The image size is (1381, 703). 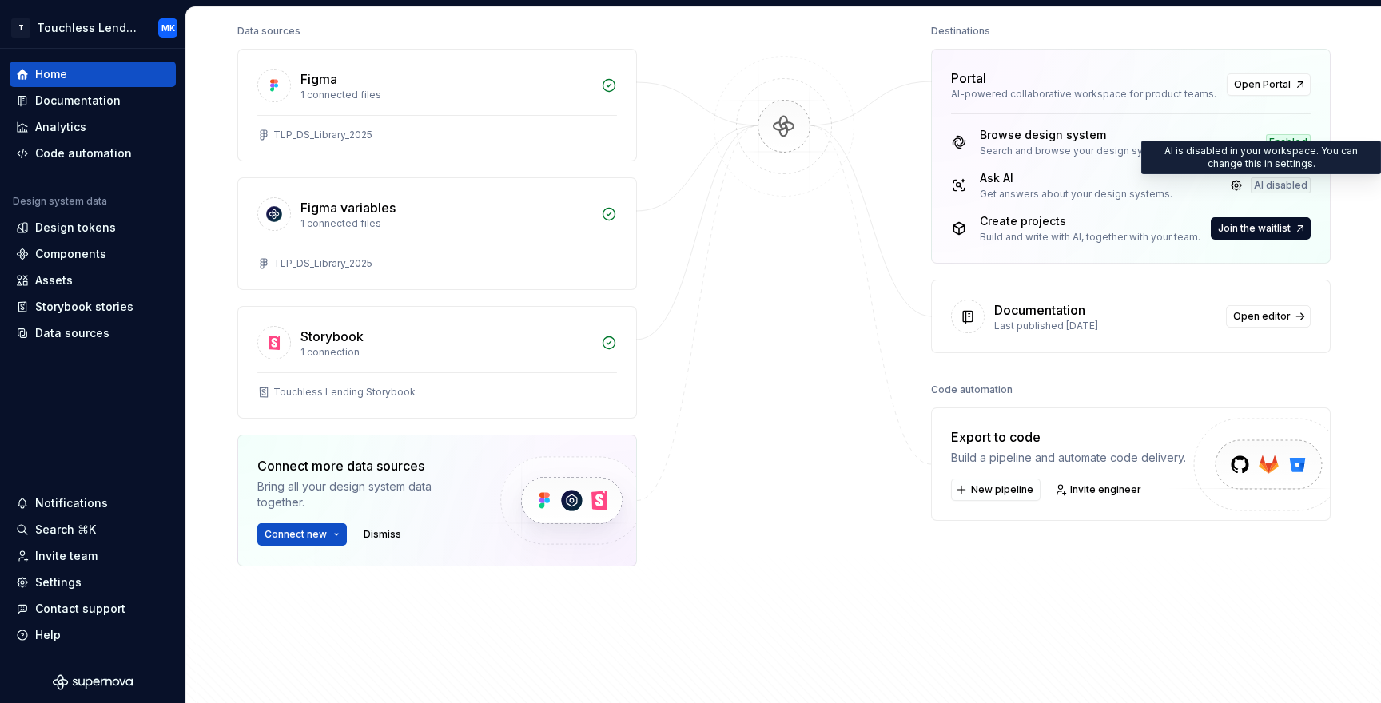 What do you see at coordinates (66, 530) in the screenshot?
I see `div: Search ⌘K` at bounding box center [66, 530].